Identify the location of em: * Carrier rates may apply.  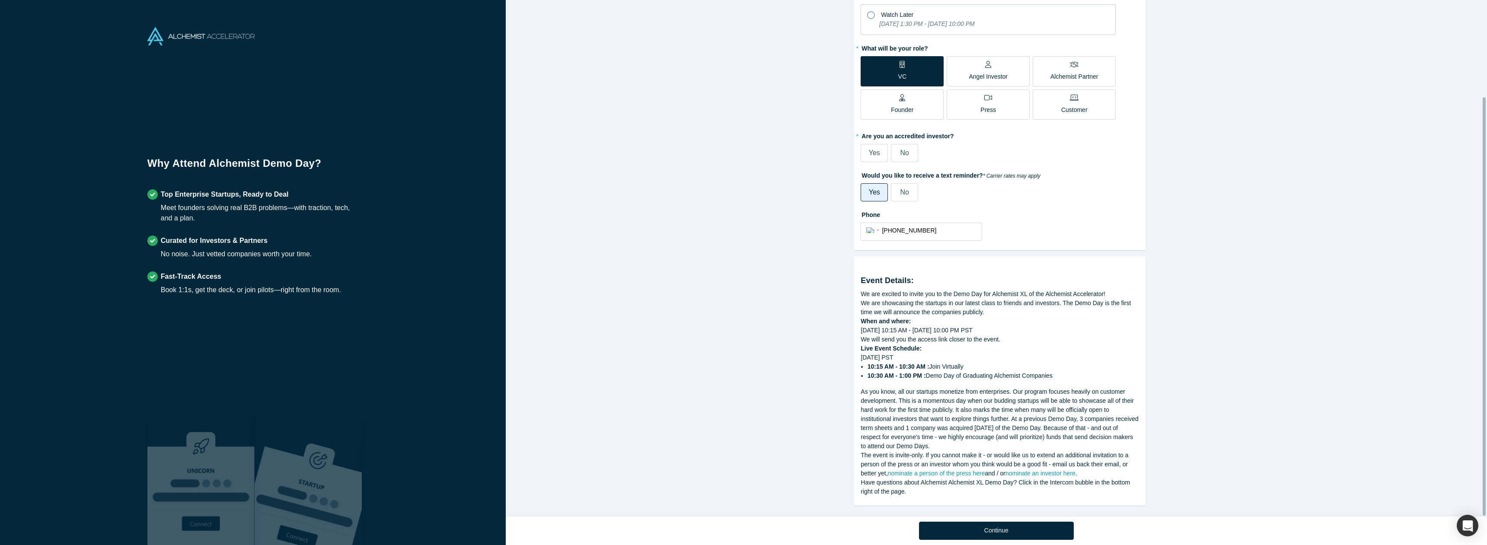
(1012, 176).